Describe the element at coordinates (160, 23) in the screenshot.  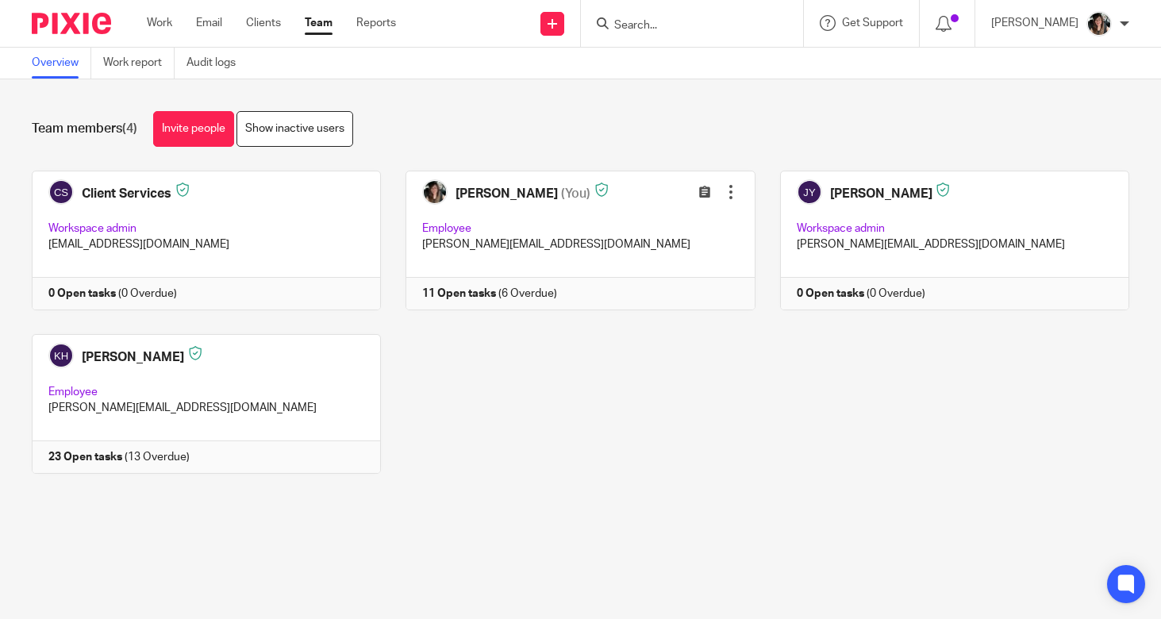
I see `a: Work` at that location.